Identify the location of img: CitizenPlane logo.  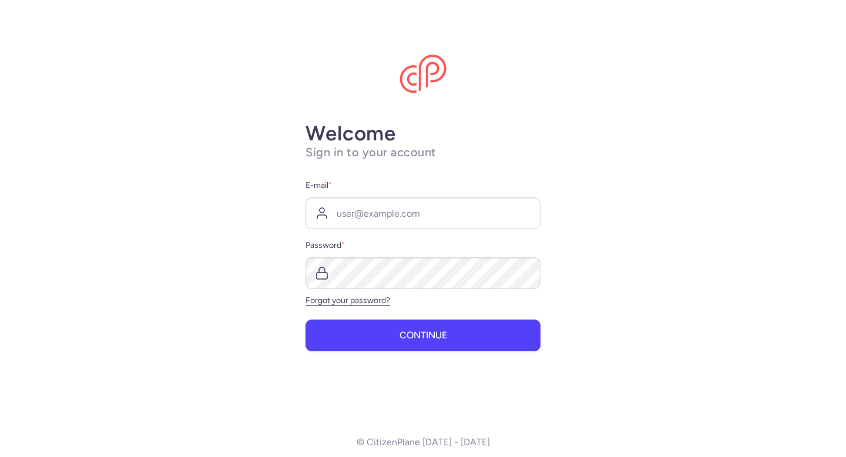
(423, 74).